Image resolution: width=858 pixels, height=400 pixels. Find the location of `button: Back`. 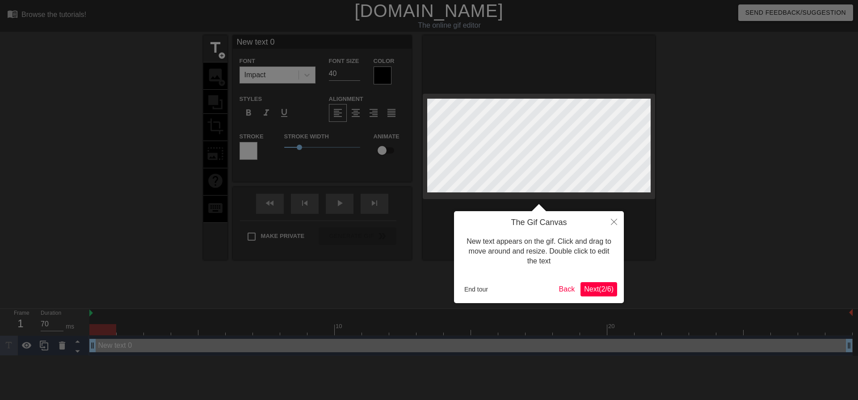

button: Back is located at coordinates (567, 289).